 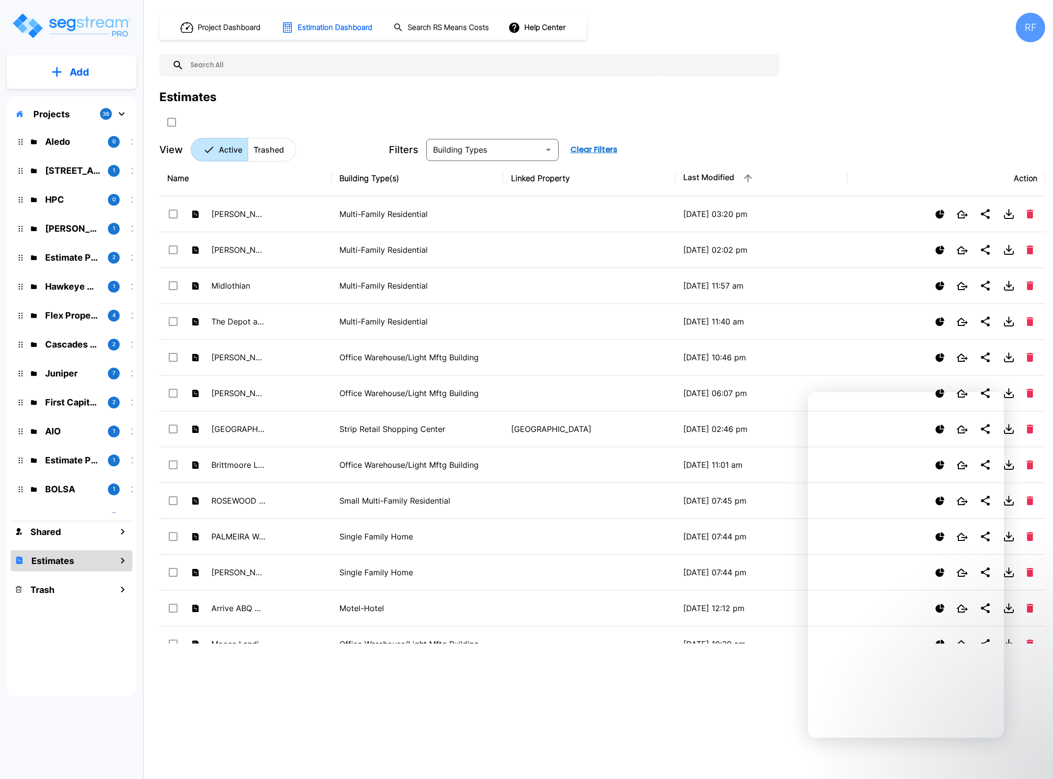 What do you see at coordinates (73, 170) in the screenshot?
I see `p: 138 Polecat Lane` at bounding box center [73, 170].